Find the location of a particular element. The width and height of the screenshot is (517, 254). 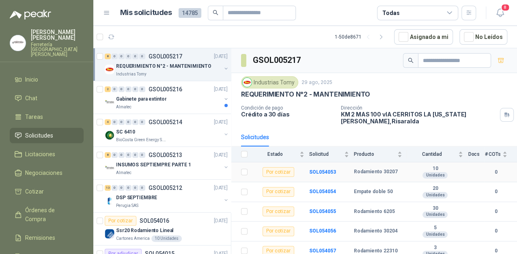

a: SOL054057 is located at coordinates (323, 251).